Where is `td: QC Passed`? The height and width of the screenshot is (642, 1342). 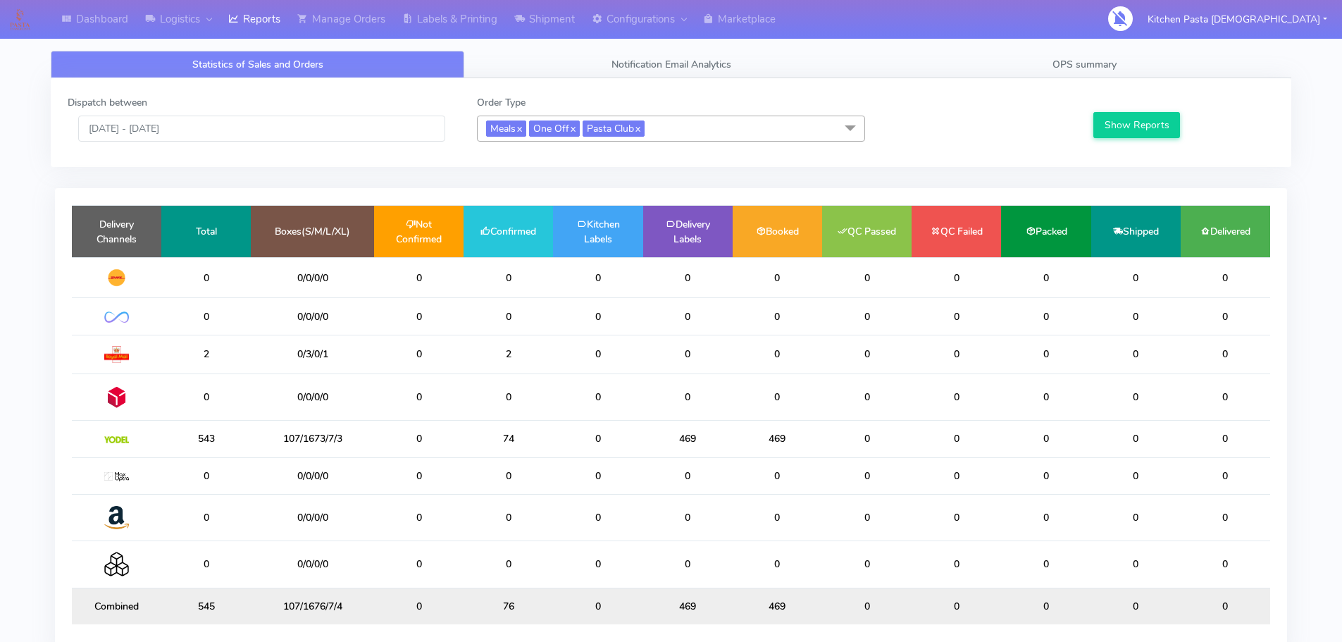 td: QC Passed is located at coordinates (866, 231).